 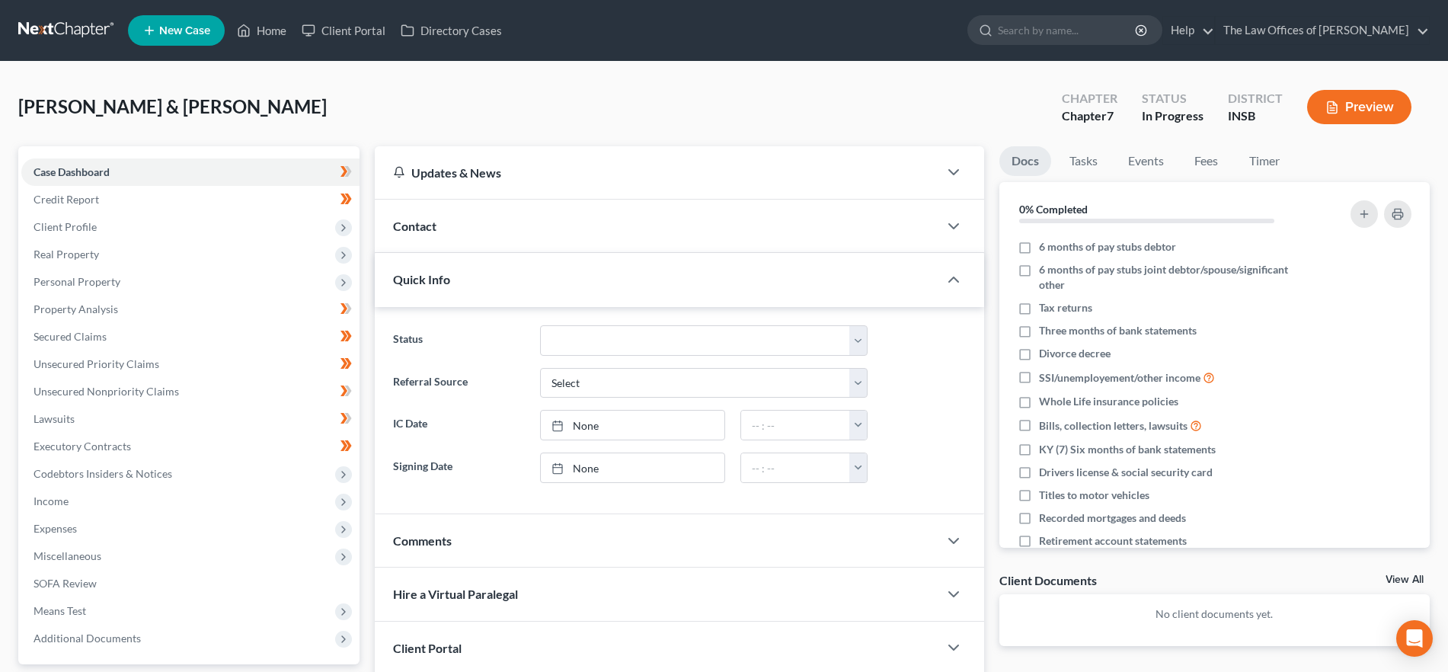 What do you see at coordinates (1025, 161) in the screenshot?
I see `a: Docs` at bounding box center [1025, 161].